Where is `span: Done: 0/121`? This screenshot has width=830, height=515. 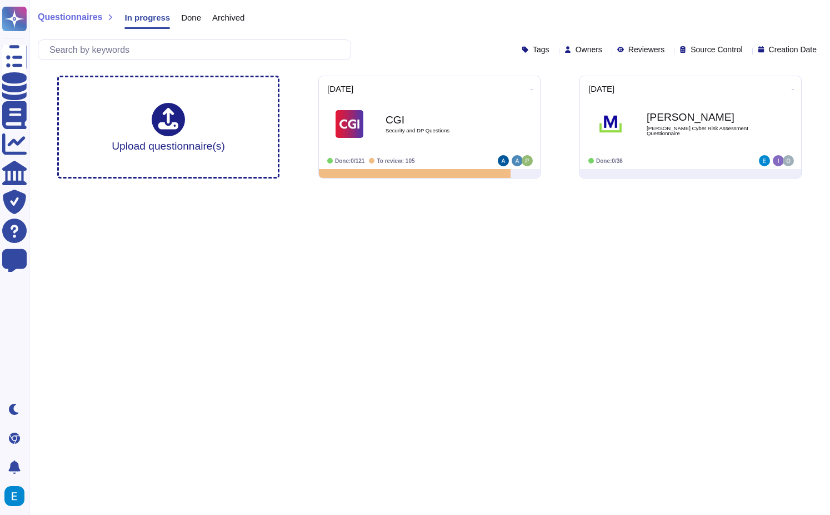 span: Done: 0/121 is located at coordinates (350, 161).